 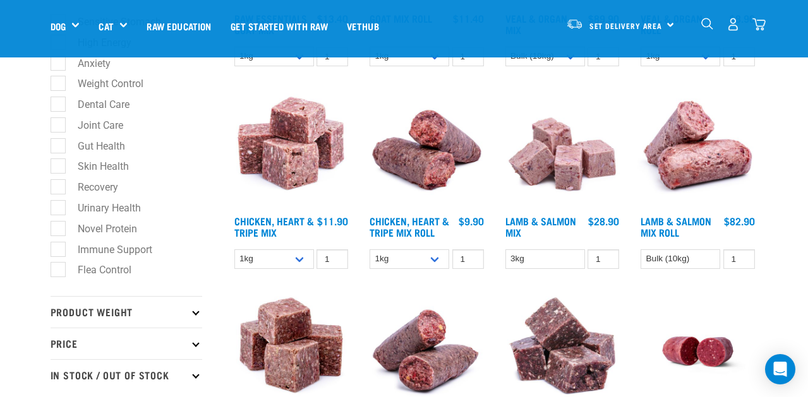 What do you see at coordinates (426, 149) in the screenshot?
I see `img: Chicken Heart Tripe Roll 01` at bounding box center [426, 149].